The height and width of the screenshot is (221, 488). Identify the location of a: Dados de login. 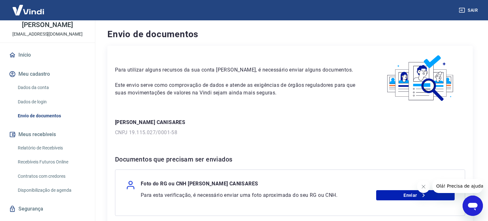
(51, 102).